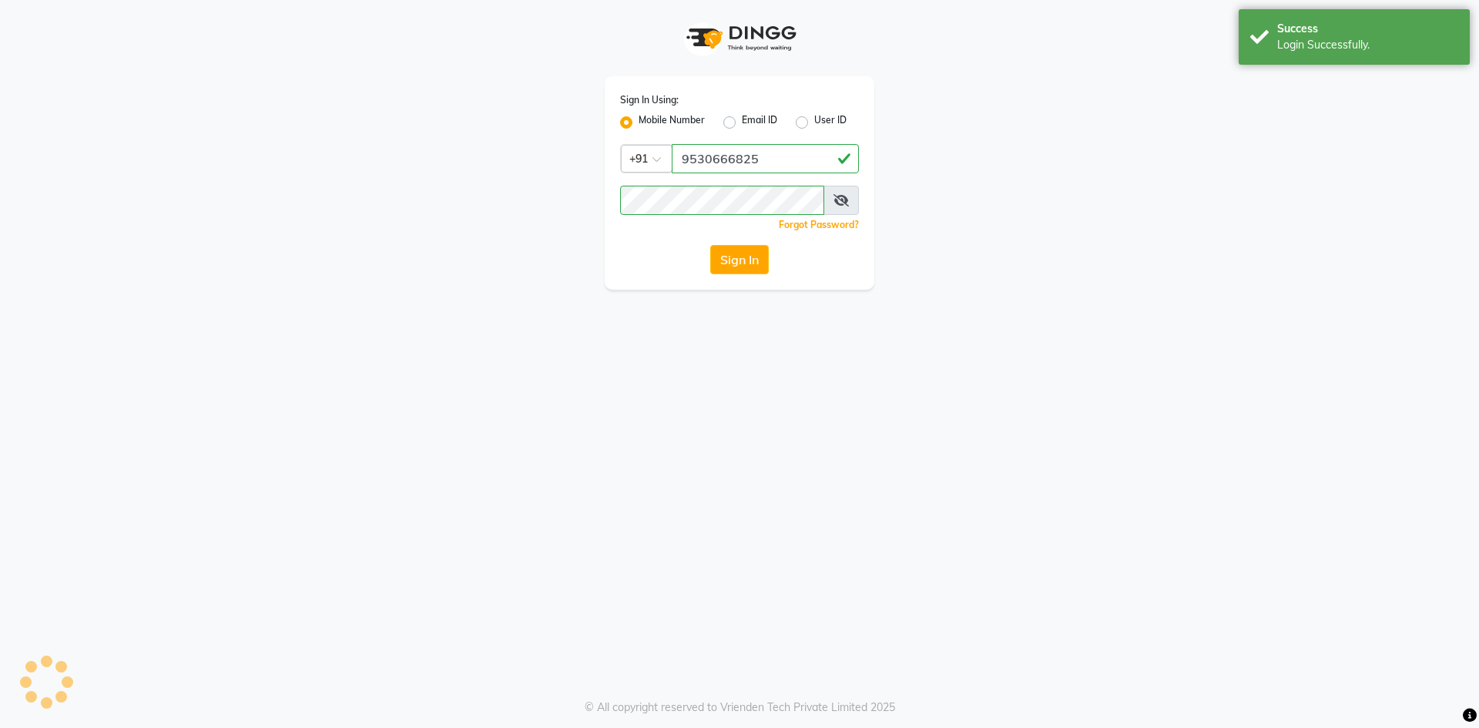 The height and width of the screenshot is (728, 1479). What do you see at coordinates (819, 224) in the screenshot?
I see `a: Forgot Password?` at bounding box center [819, 224].